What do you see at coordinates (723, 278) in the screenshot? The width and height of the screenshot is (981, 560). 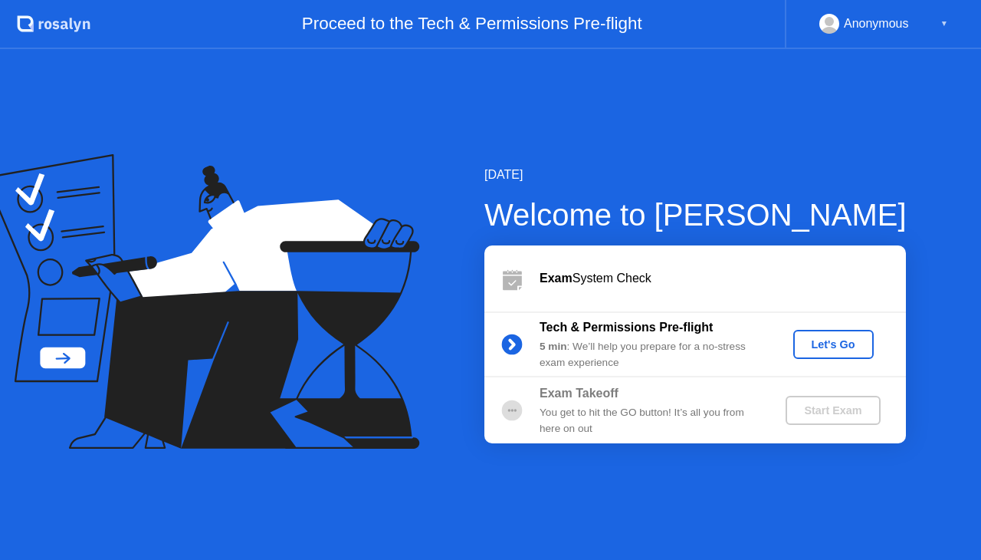 I see `div: System Check` at bounding box center [723, 278].